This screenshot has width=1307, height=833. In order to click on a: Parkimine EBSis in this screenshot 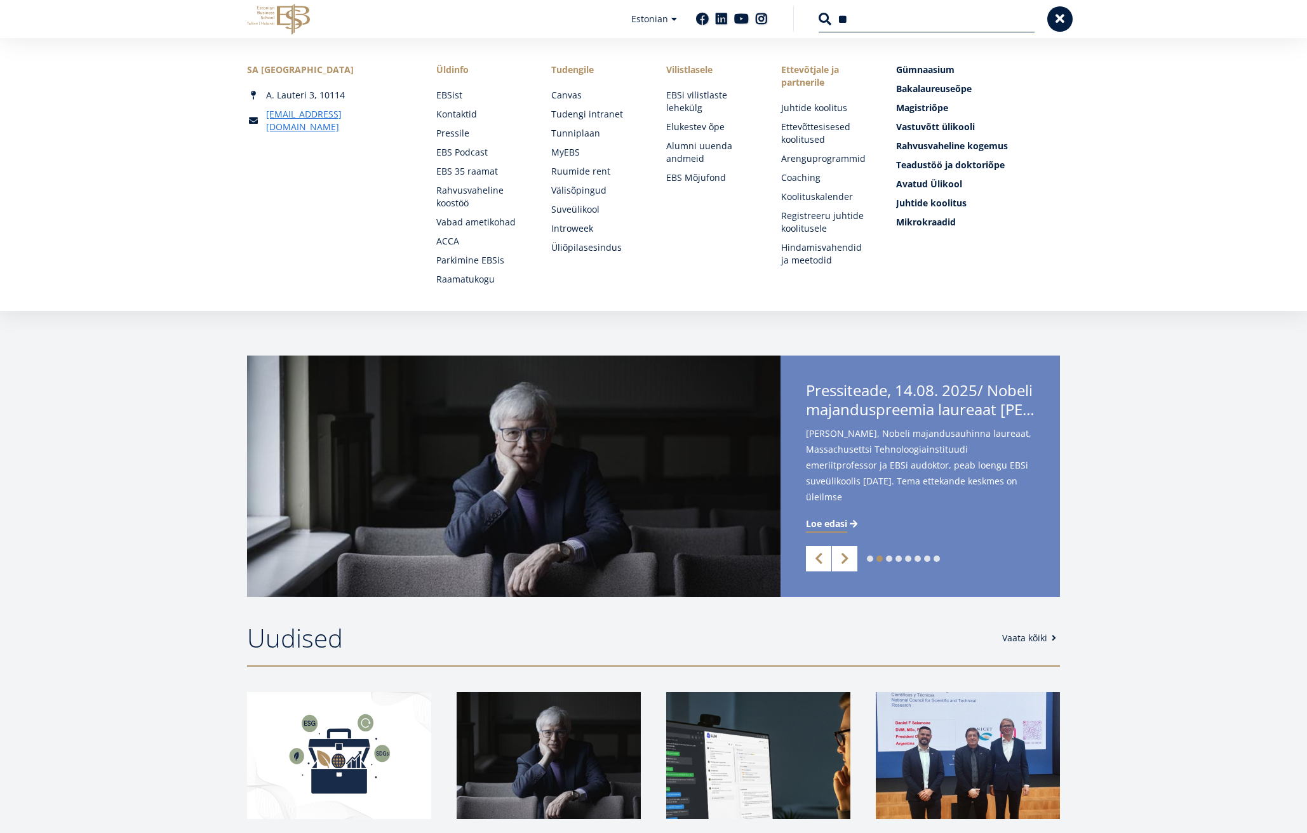, I will do `click(481, 260)`.